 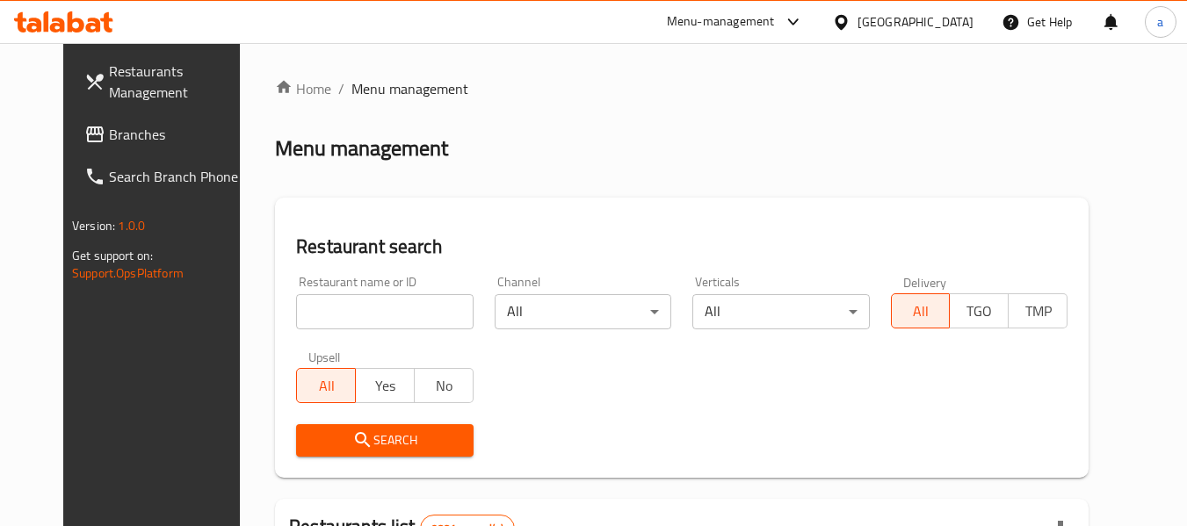 What do you see at coordinates (444, 386) in the screenshot?
I see `span: No` at bounding box center [444, 386].